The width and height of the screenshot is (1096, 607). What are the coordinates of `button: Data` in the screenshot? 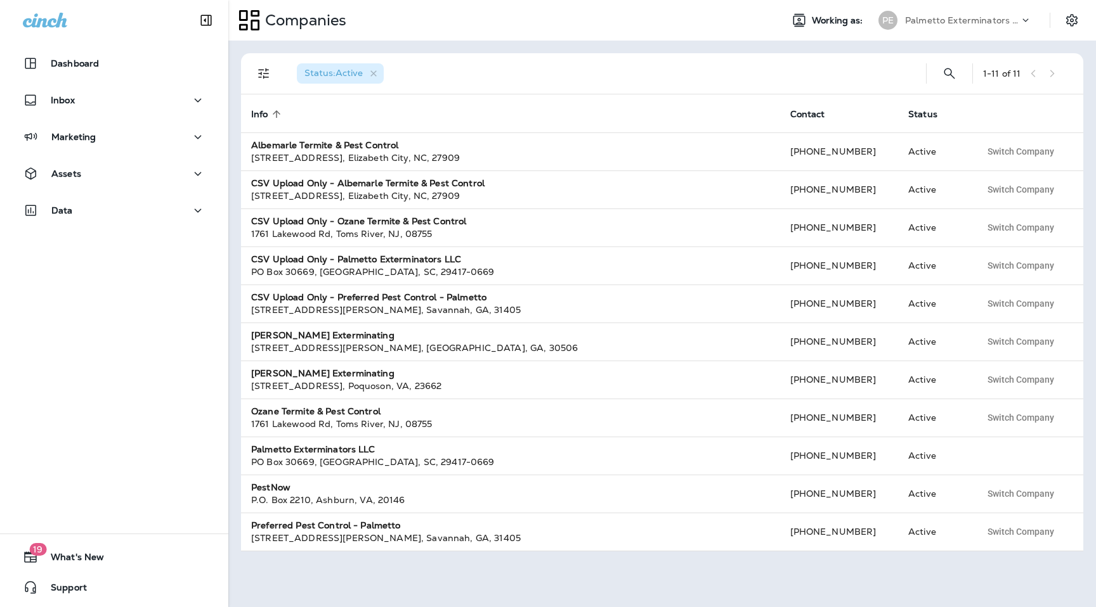 It's located at (114, 211).